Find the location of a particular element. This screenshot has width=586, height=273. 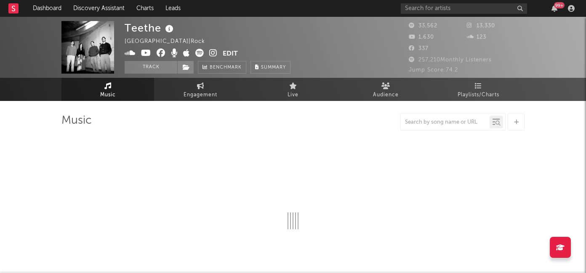

span: Benchmark is located at coordinates (226, 68).